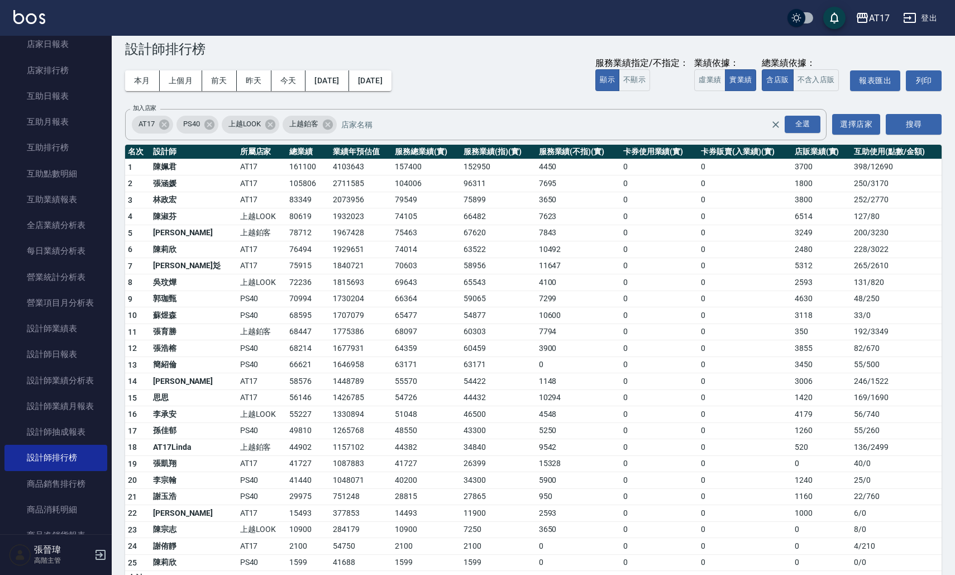 This screenshot has height=575, width=955. What do you see at coordinates (498, 250) in the screenshot?
I see `td: 63522` at bounding box center [498, 250].